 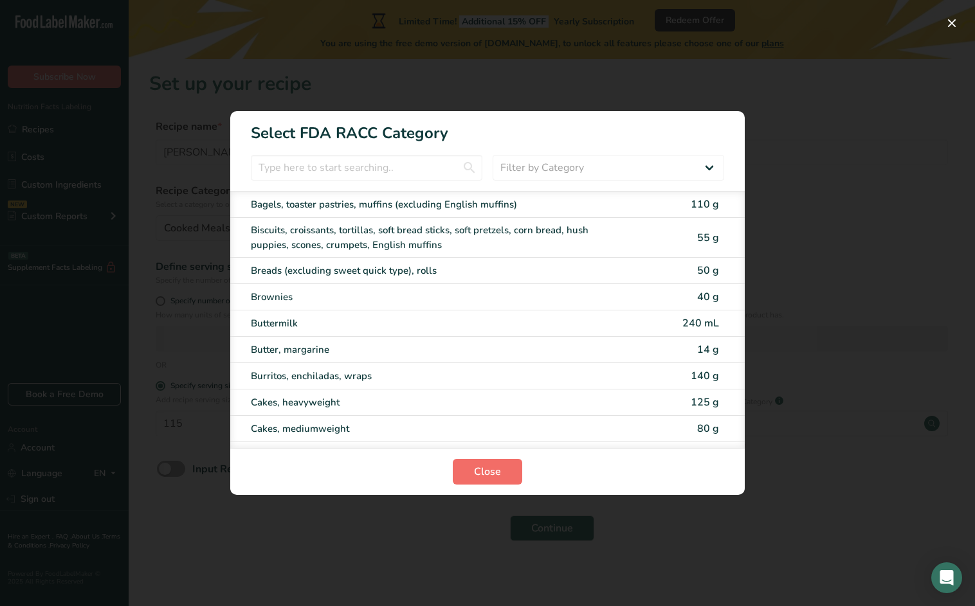 I want to click on h1: Select FDA RACC Category, so click(x=487, y=128).